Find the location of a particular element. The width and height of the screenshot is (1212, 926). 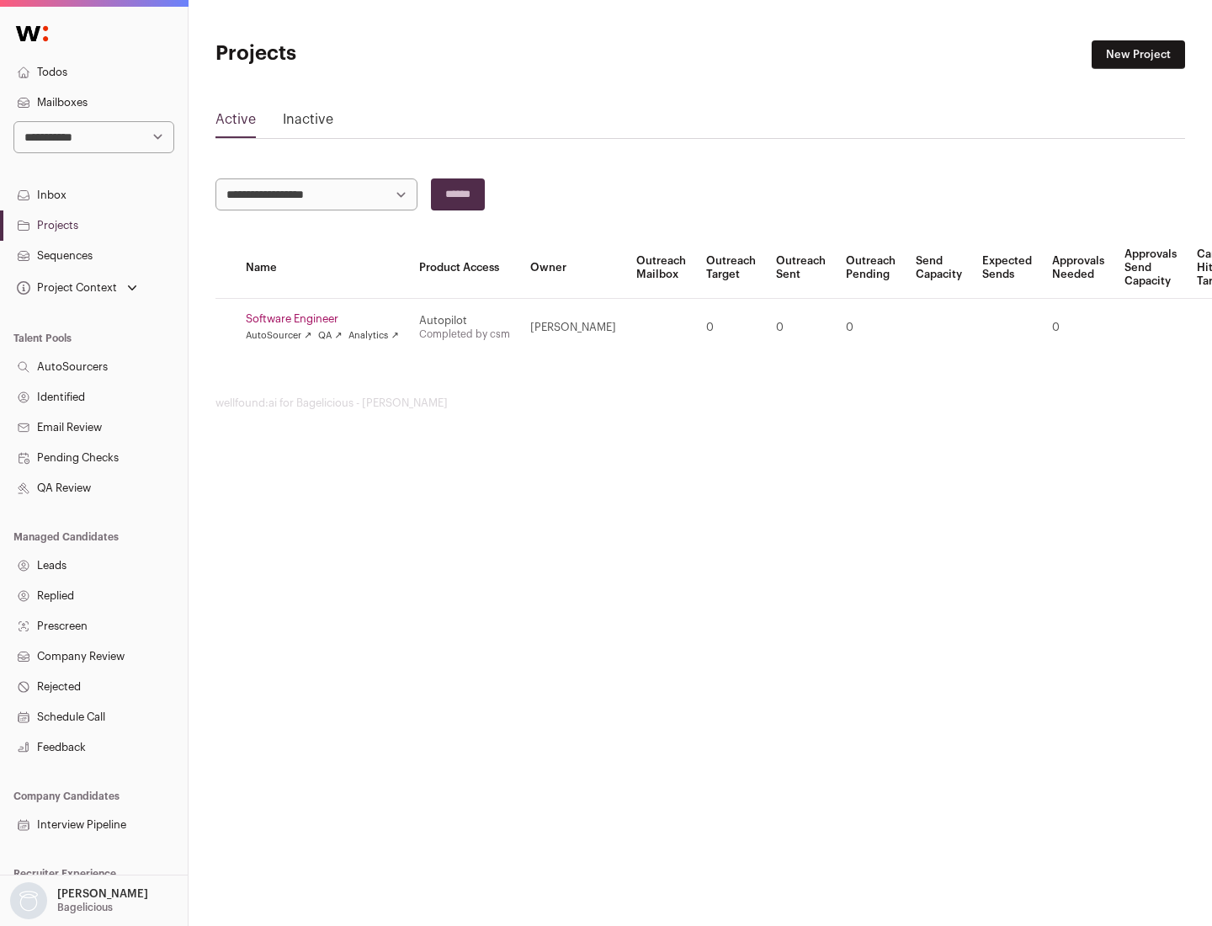

a: QA ↗ is located at coordinates (330, 336).